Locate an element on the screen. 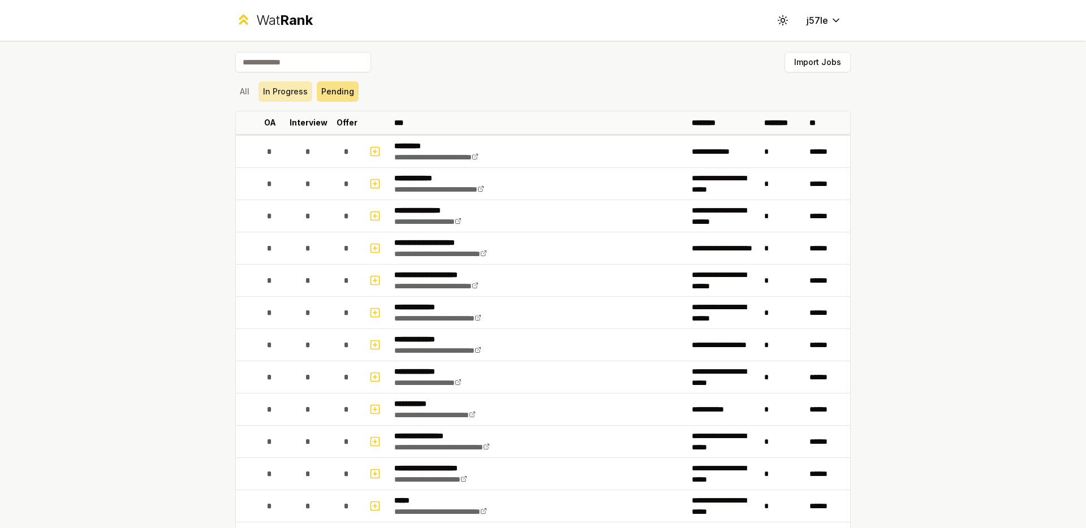 The height and width of the screenshot is (528, 1086). span: Rank is located at coordinates (296, 20).